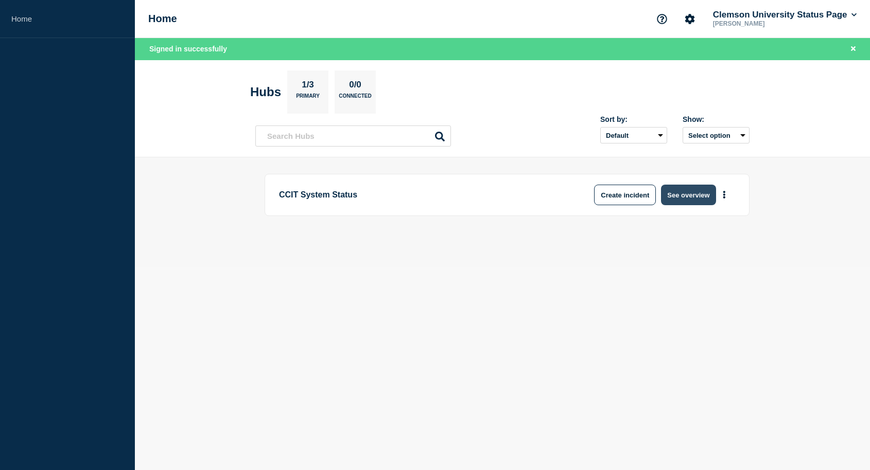  What do you see at coordinates (688, 195) in the screenshot?
I see `button: See overview` at bounding box center [688, 195].